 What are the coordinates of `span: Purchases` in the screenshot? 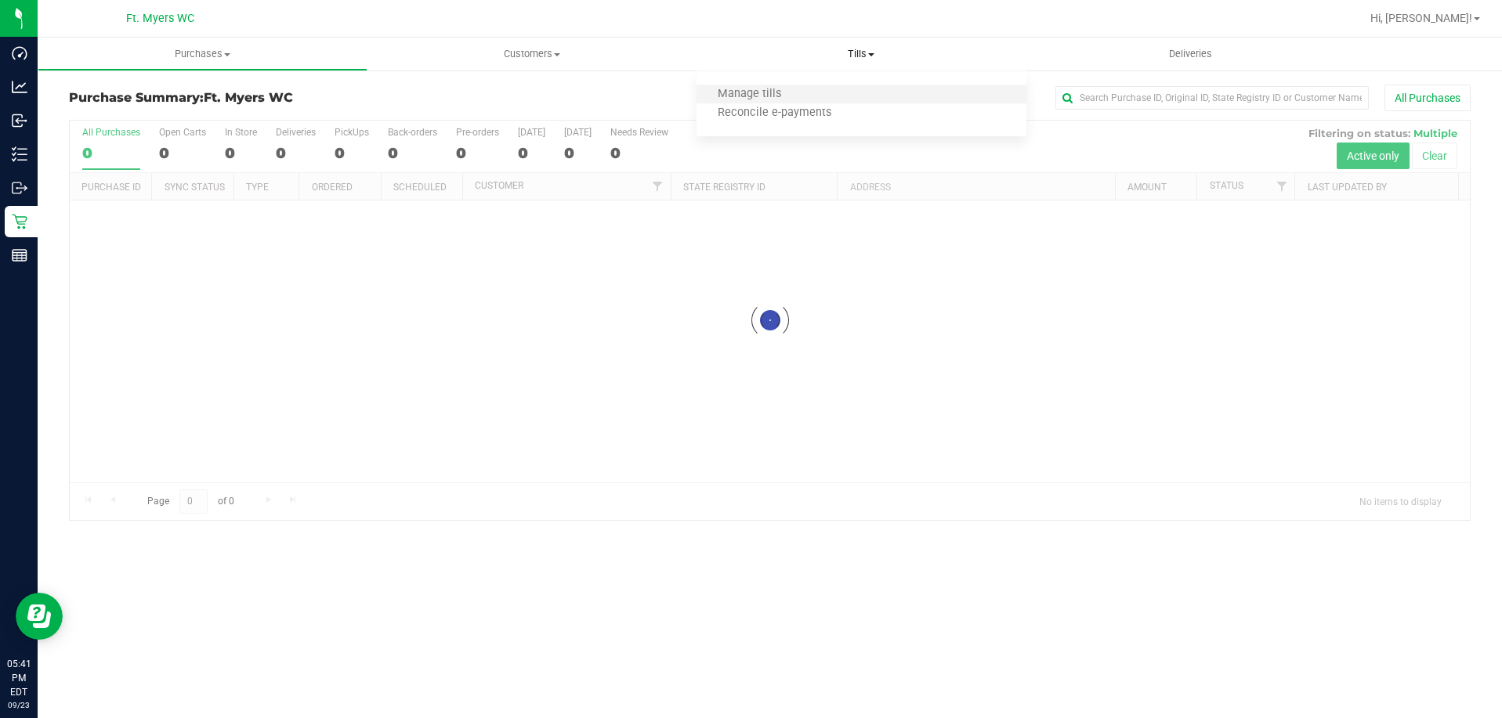 It's located at (202, 54).